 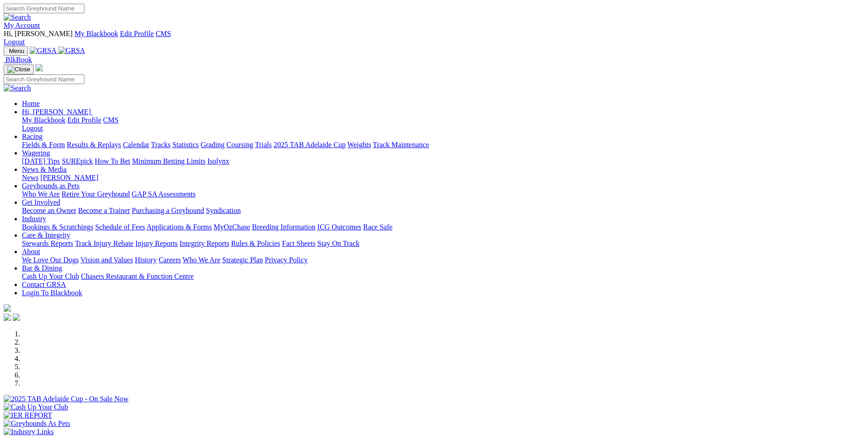 I want to click on a: Get Involved, so click(x=41, y=202).